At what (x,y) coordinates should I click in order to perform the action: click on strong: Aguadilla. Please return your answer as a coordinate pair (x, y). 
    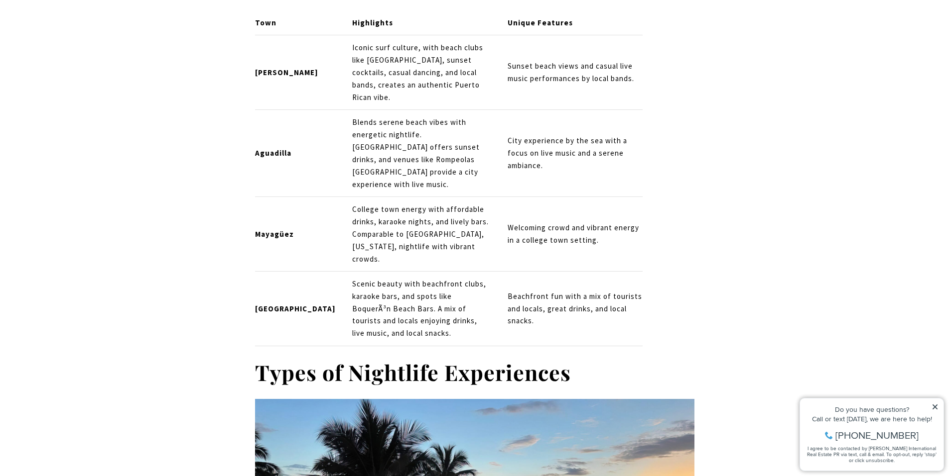
    Looking at the image, I should click on (273, 153).